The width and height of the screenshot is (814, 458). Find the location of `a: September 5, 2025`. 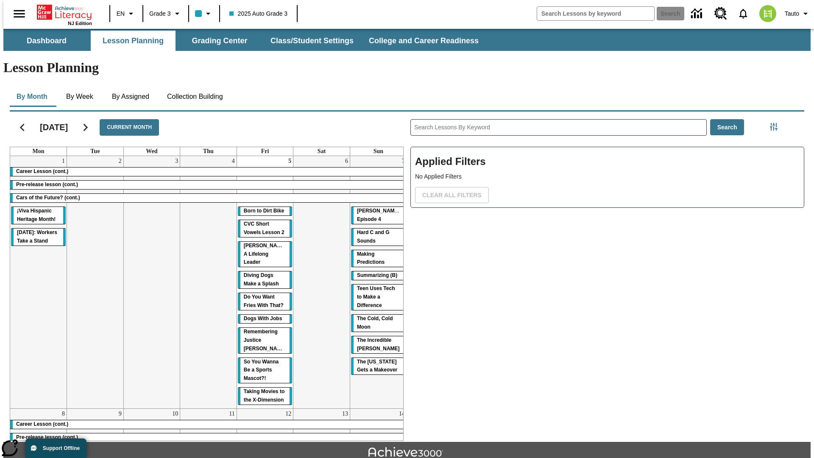

a: September 5, 2025 is located at coordinates (290, 161).